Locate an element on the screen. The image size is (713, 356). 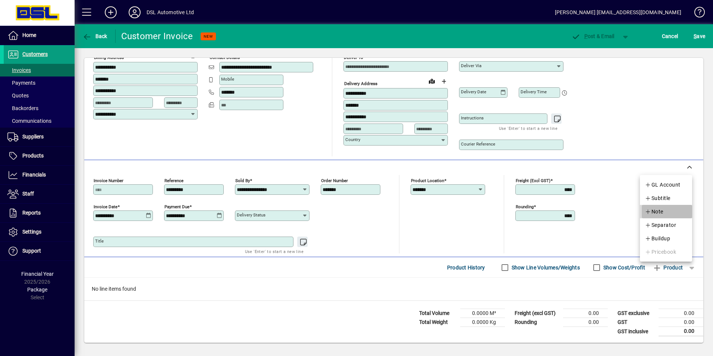
span: GL Account is located at coordinates (663, 185).